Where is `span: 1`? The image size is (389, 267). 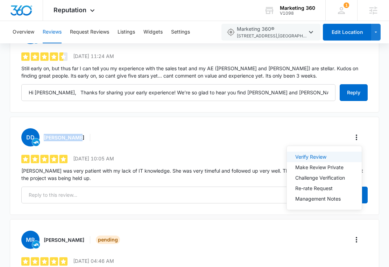 span: 1 is located at coordinates (346, 5).